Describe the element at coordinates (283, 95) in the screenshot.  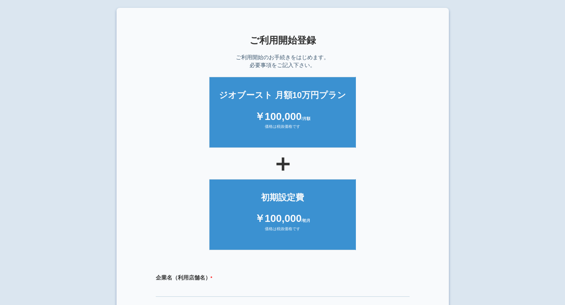
I see `div: ジオブースト 月額10万円プラン` at that location.